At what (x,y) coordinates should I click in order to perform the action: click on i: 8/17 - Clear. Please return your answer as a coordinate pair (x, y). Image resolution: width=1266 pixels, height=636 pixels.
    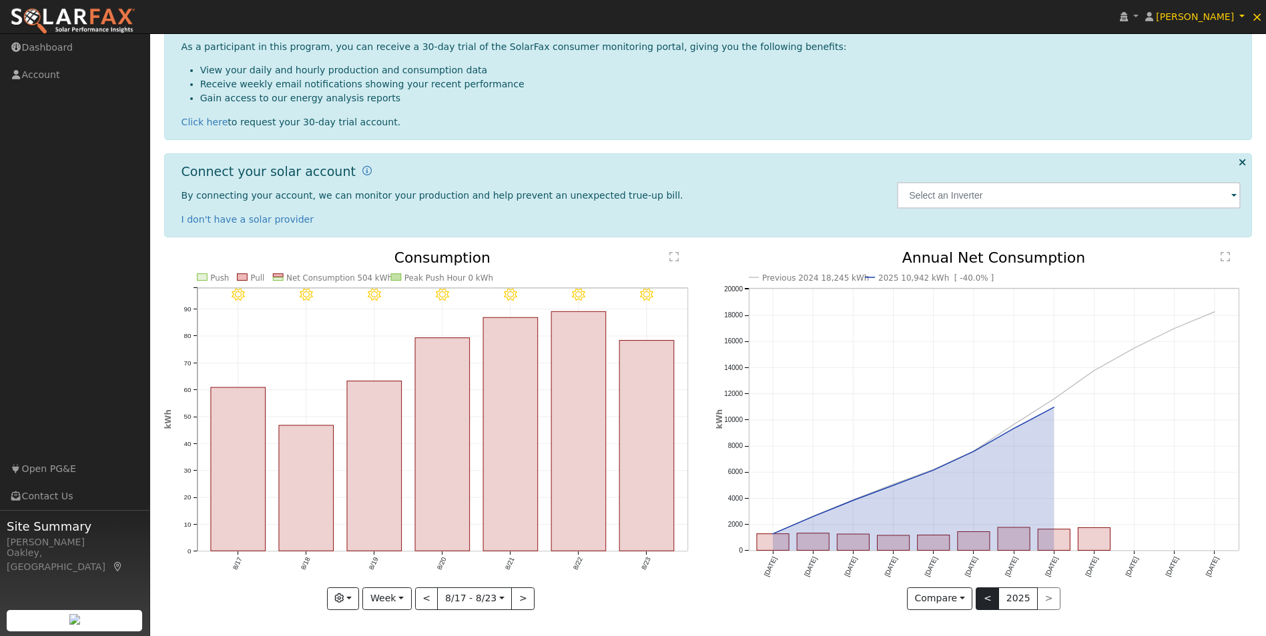
    Looking at the image, I should click on (238, 295).